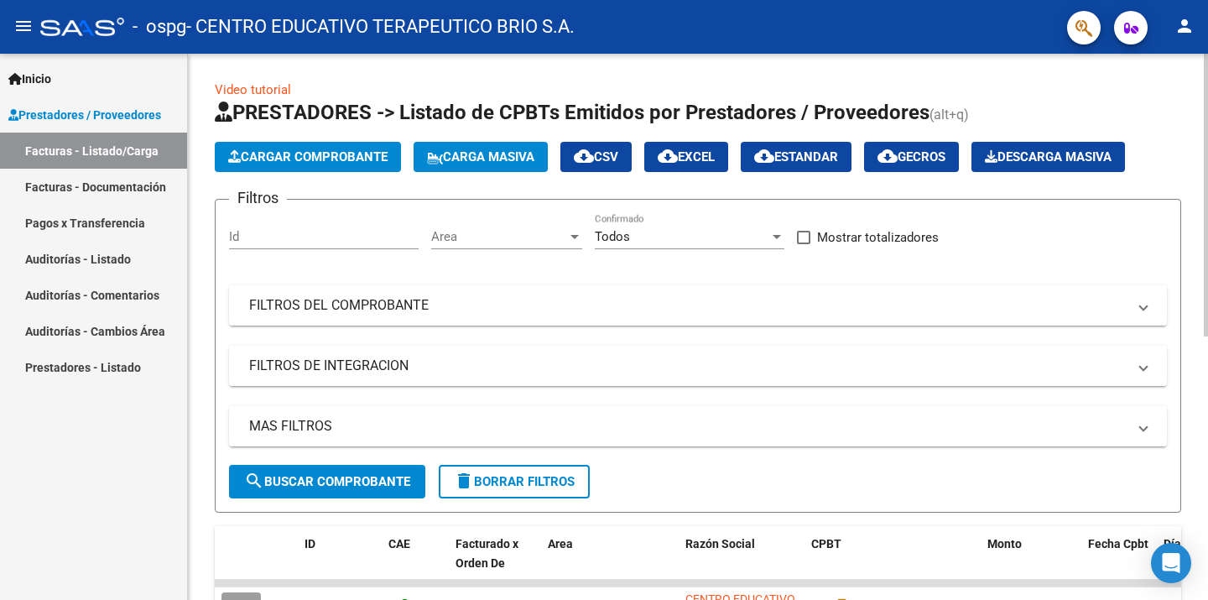 This screenshot has height=600, width=1208. Describe the element at coordinates (613, 237) in the screenshot. I see `span: Todos` at that location.